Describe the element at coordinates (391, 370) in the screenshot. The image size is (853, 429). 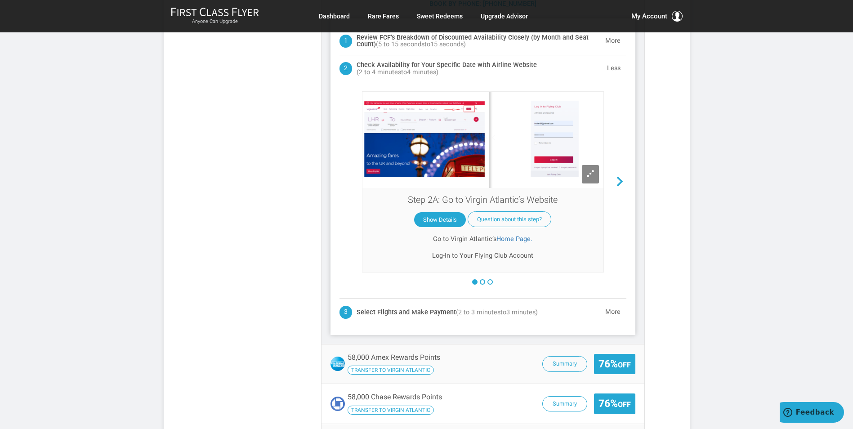
I see `span: Transfer your Amex Rewards Points to Virgin Atlantic` at that location.